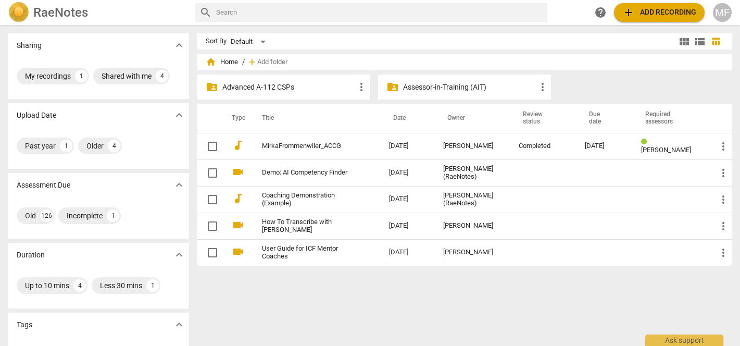 Image resolution: width=740 pixels, height=346 pixels. I want to click on div: Incomplete, so click(84, 215).